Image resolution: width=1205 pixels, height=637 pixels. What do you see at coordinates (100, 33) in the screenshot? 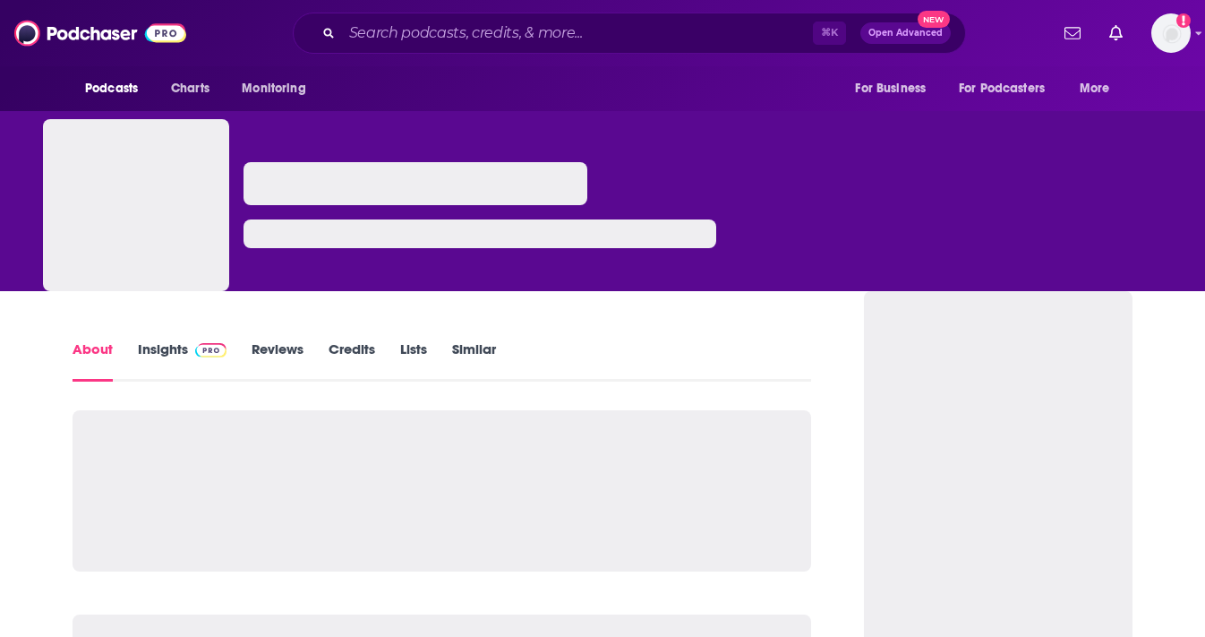
I see `img: Podchaser - Follow, Share and Rate Podcasts` at bounding box center [100, 33].